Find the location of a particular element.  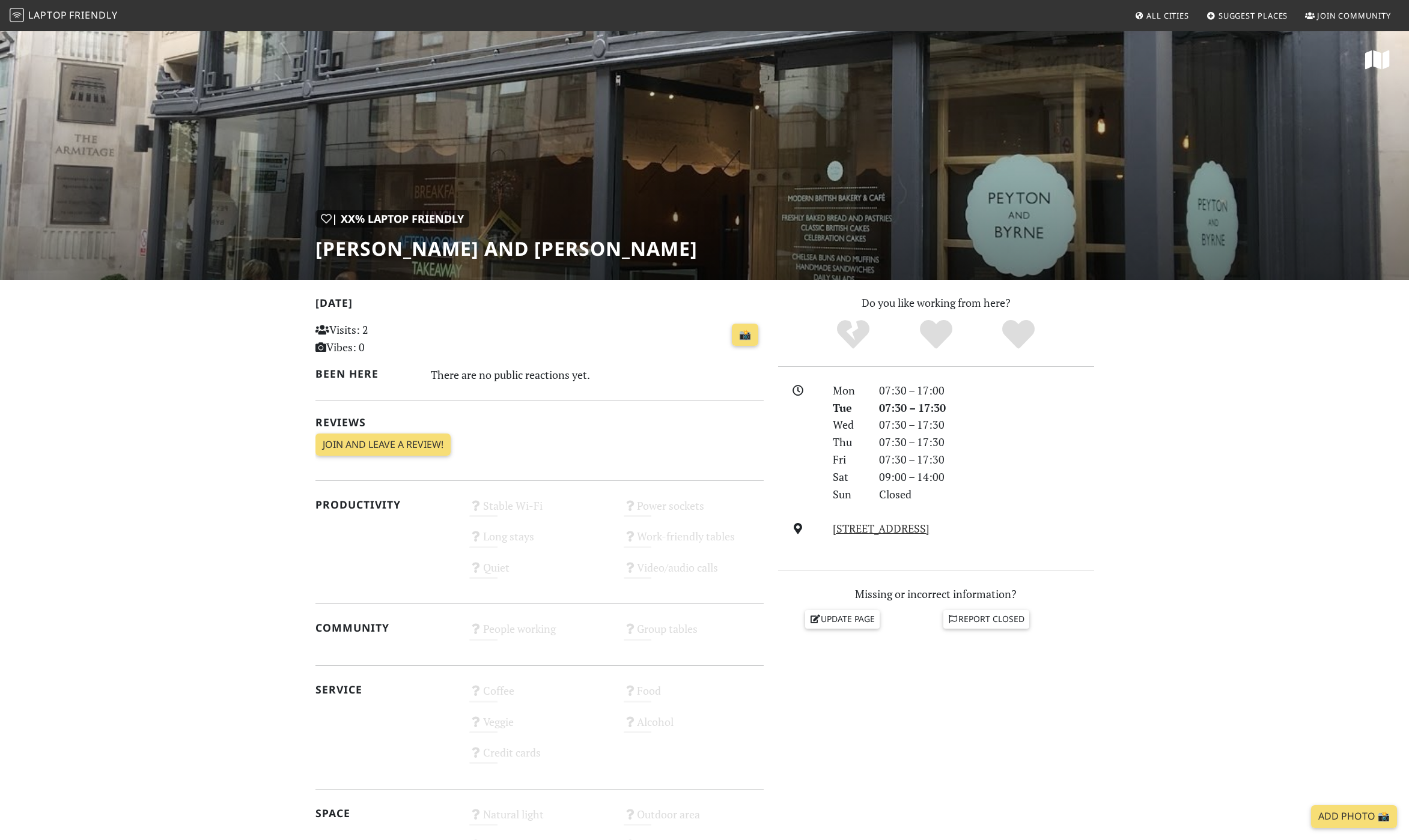

div: Long stays is located at coordinates (539, 542).